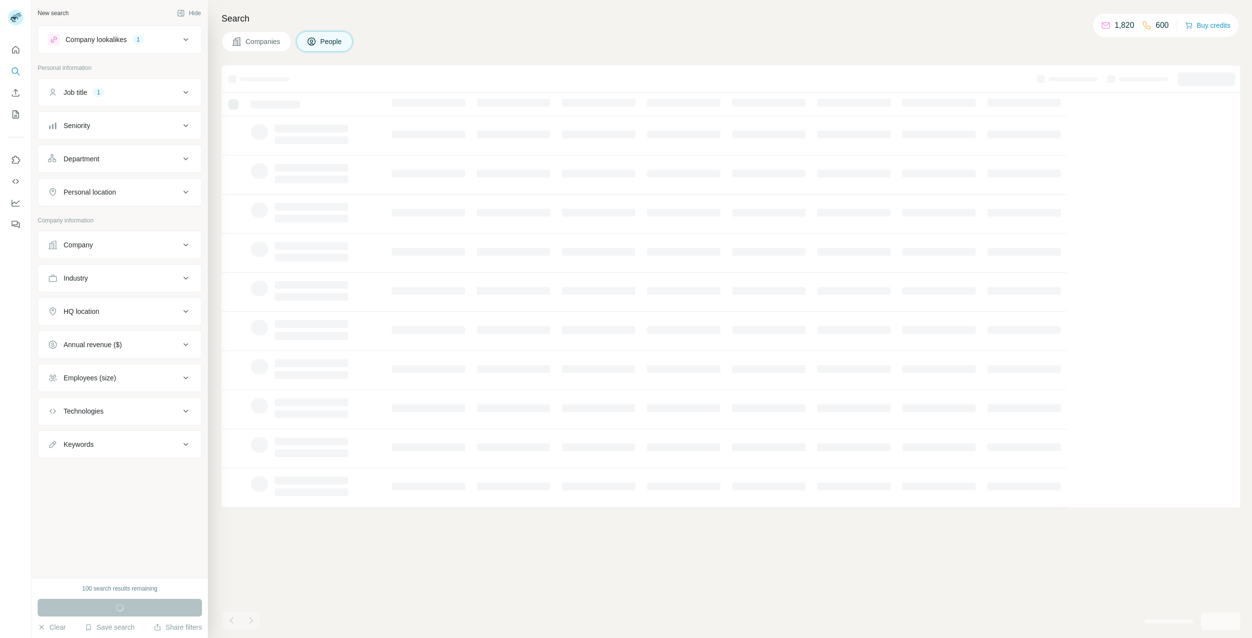 This screenshot has width=1252, height=638. I want to click on div: Company lookalikes, so click(96, 40).